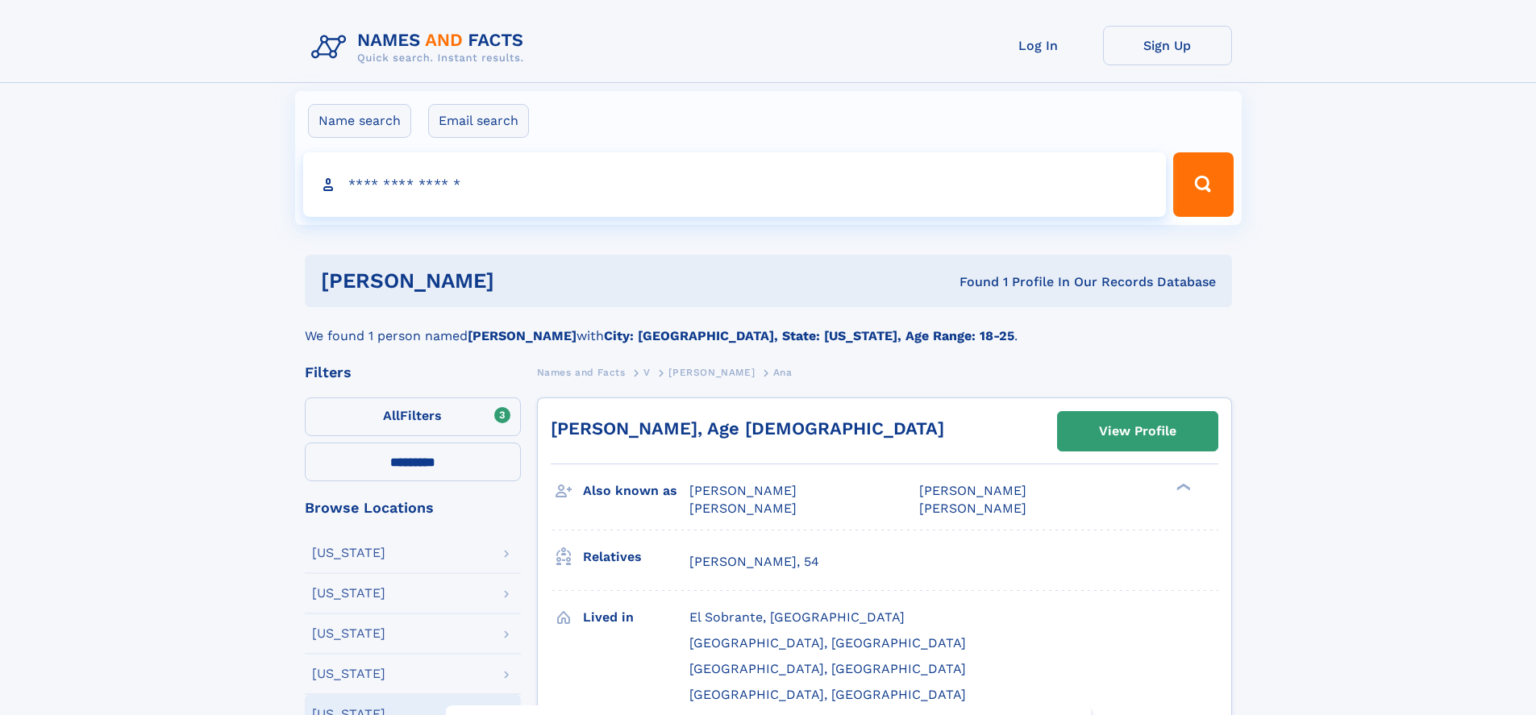 The width and height of the screenshot is (1536, 715). What do you see at coordinates (478, 121) in the screenshot?
I see `label: Email search` at bounding box center [478, 121].